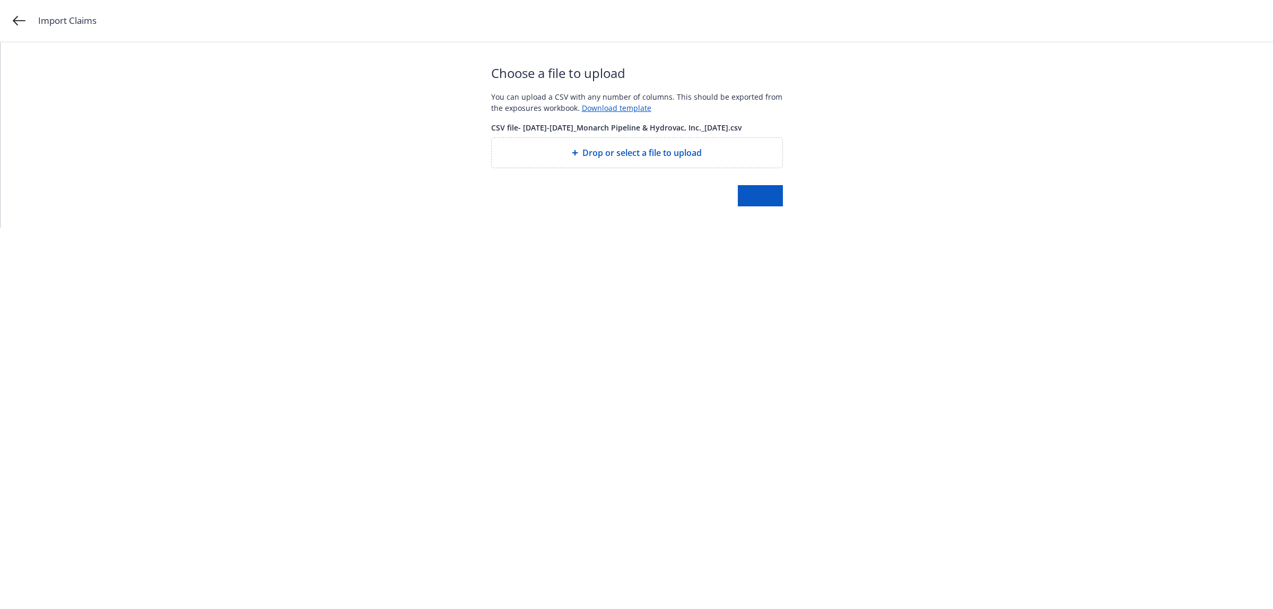  What do you see at coordinates (642, 153) in the screenshot?
I see `span: Drop or select a file to upload` at bounding box center [642, 153].